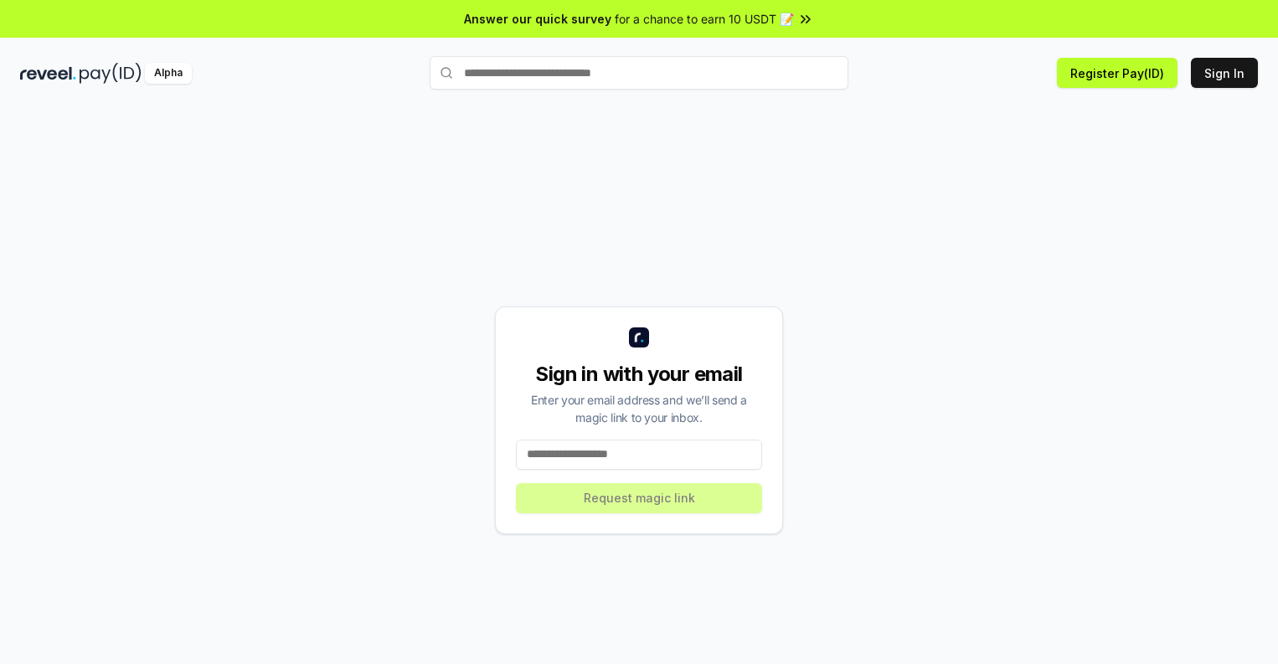  Describe the element at coordinates (639, 409) in the screenshot. I see `div: Enter your email address and we’ll send a magic link to your inbox.` at that location.